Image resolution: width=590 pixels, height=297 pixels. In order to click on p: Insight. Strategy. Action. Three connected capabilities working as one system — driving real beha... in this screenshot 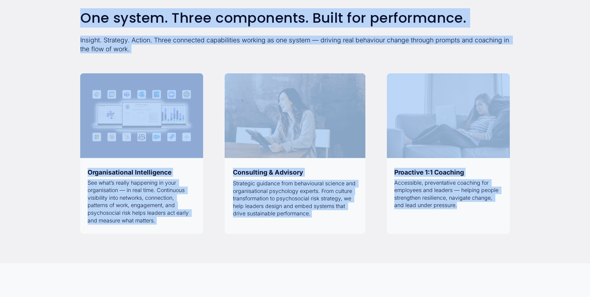, I will do `click(295, 45)`.